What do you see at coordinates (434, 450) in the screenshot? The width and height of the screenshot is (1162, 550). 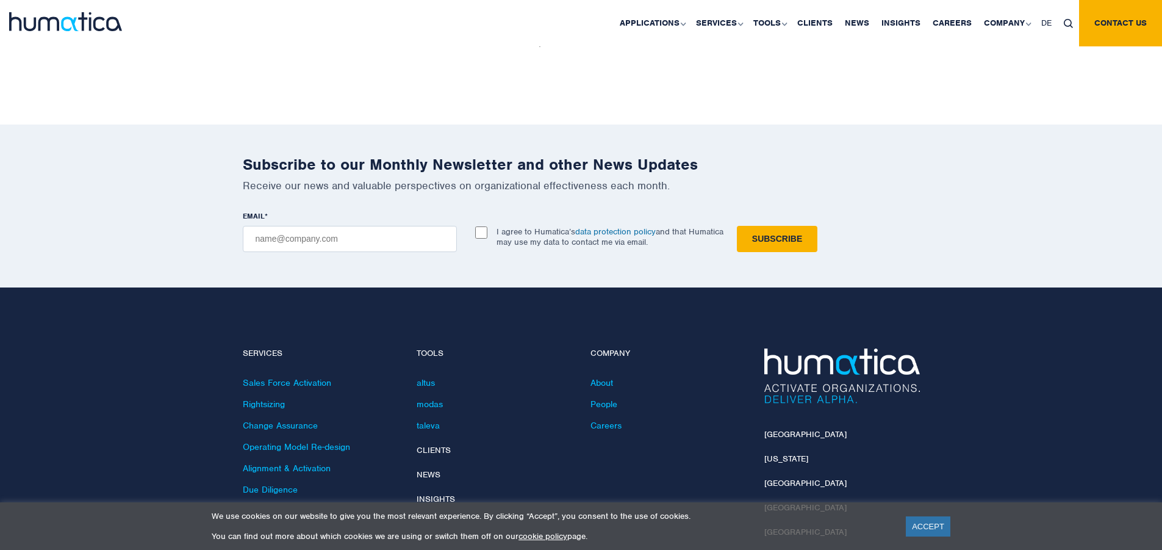 I see `a: Clients` at bounding box center [434, 450].